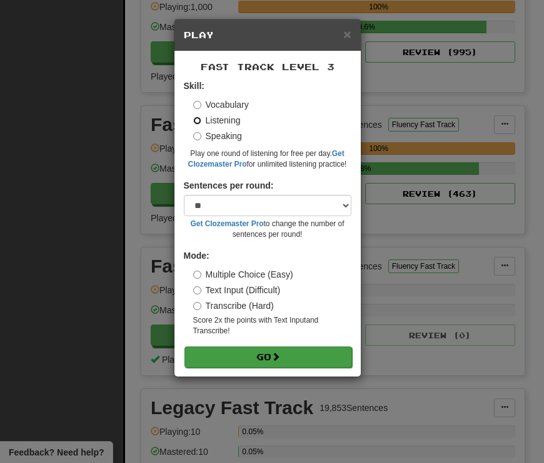 The width and height of the screenshot is (544, 463). Describe the element at coordinates (268, 66) in the screenshot. I see `span: Fast Track Level 3` at that location.